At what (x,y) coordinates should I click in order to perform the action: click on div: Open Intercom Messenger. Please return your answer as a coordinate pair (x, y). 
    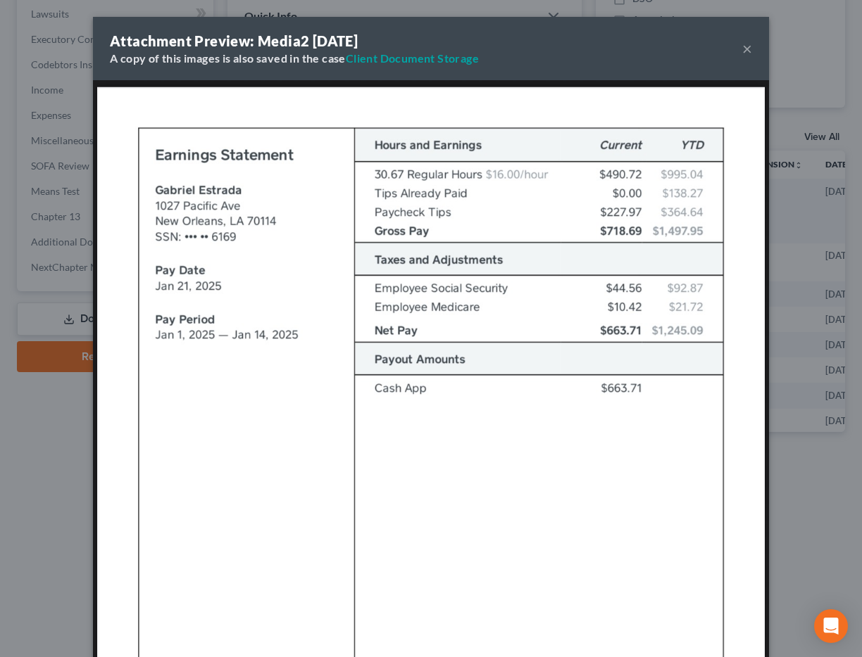
    Looking at the image, I should click on (831, 626).